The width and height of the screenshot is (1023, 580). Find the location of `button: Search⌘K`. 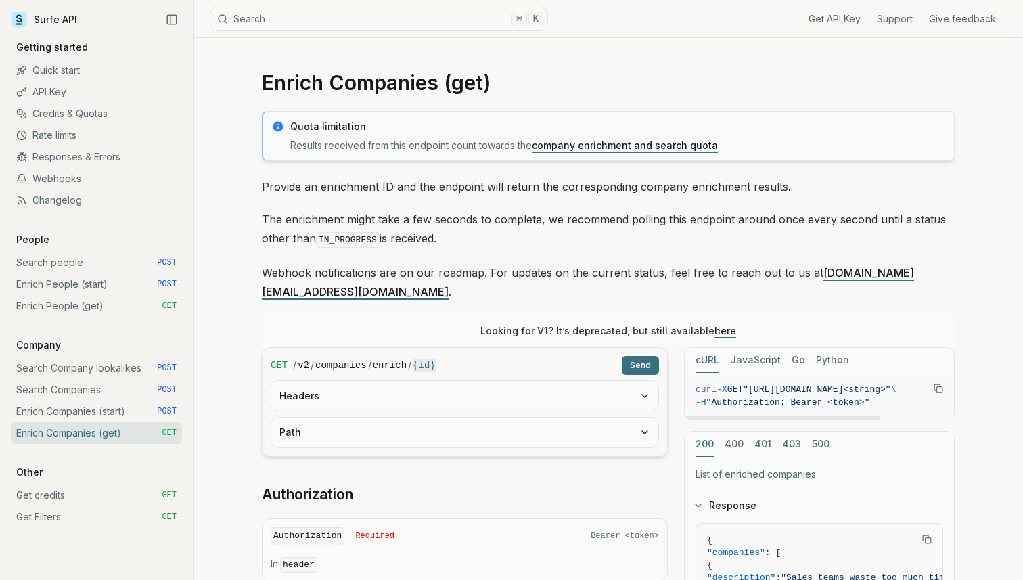

button: Search⌘K is located at coordinates (379, 19).